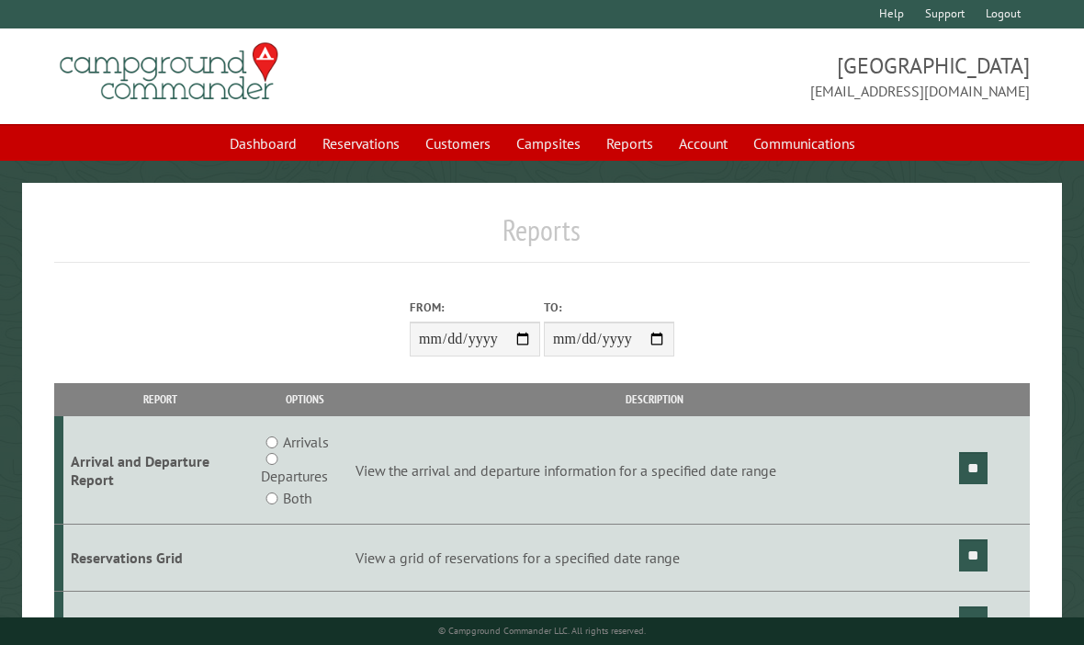 Image resolution: width=1084 pixels, height=645 pixels. I want to click on th: Report, so click(161, 399).